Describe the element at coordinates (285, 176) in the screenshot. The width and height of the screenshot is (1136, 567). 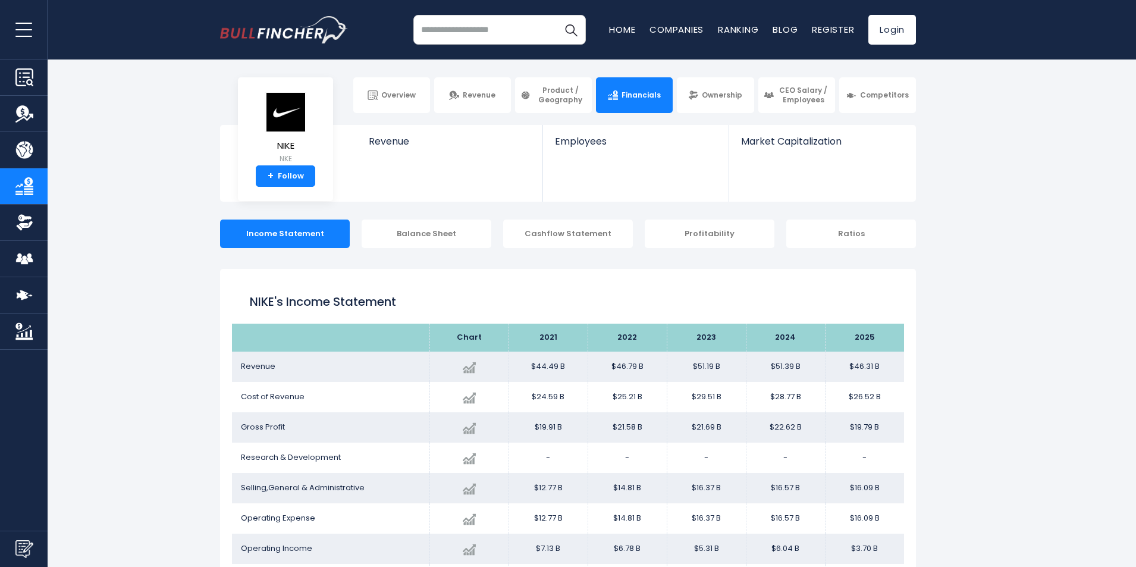
I see `a: +Follow` at that location.